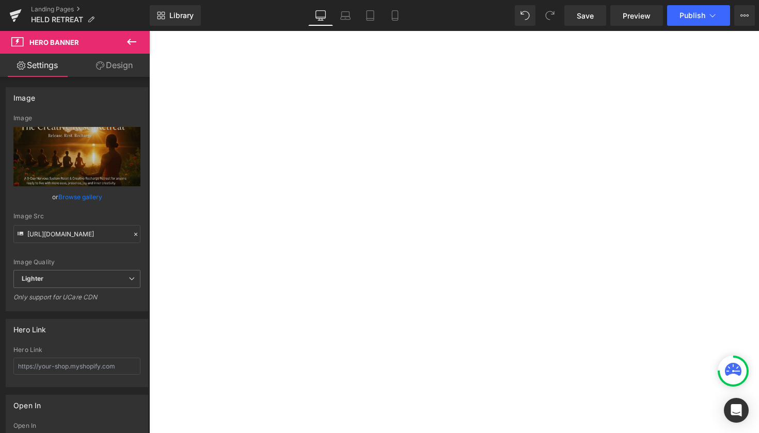 Image resolution: width=759 pixels, height=433 pixels. Describe the element at coordinates (395, 15) in the screenshot. I see `a: Mobile` at that location.